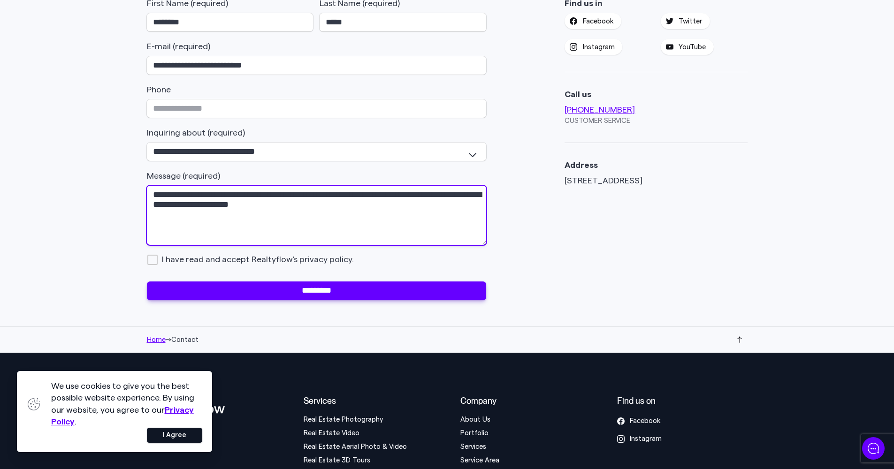  What do you see at coordinates (687, 47) in the screenshot?
I see `a: YouTube` at bounding box center [687, 47].